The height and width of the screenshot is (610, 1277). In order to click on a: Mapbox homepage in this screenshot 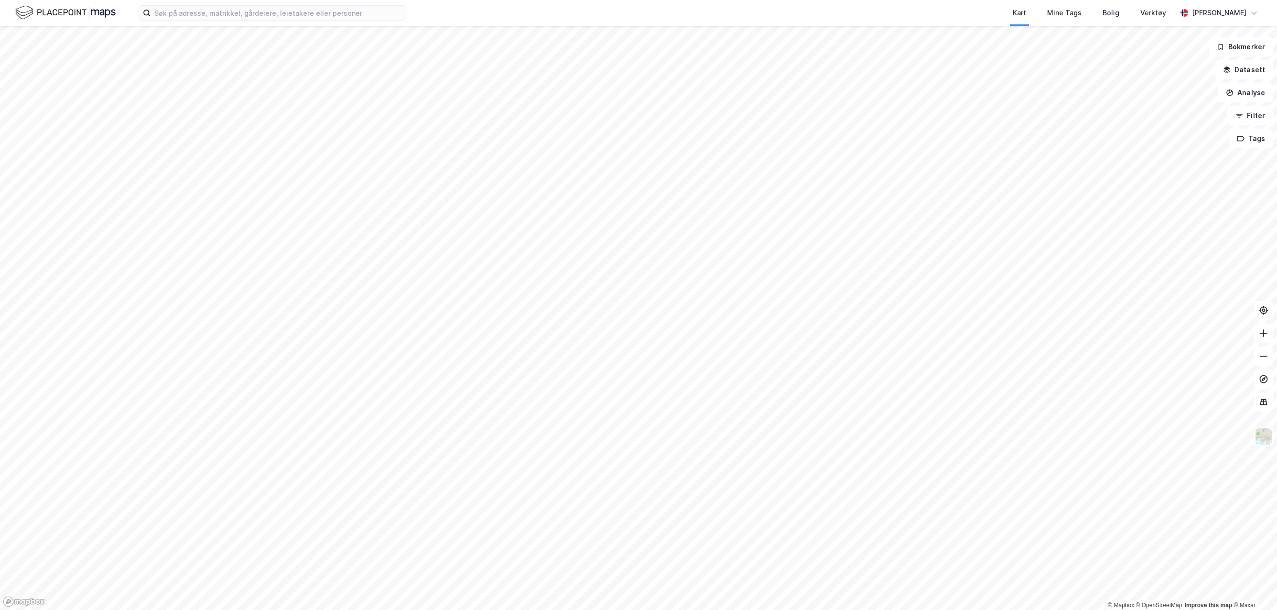, I will do `click(24, 601)`.